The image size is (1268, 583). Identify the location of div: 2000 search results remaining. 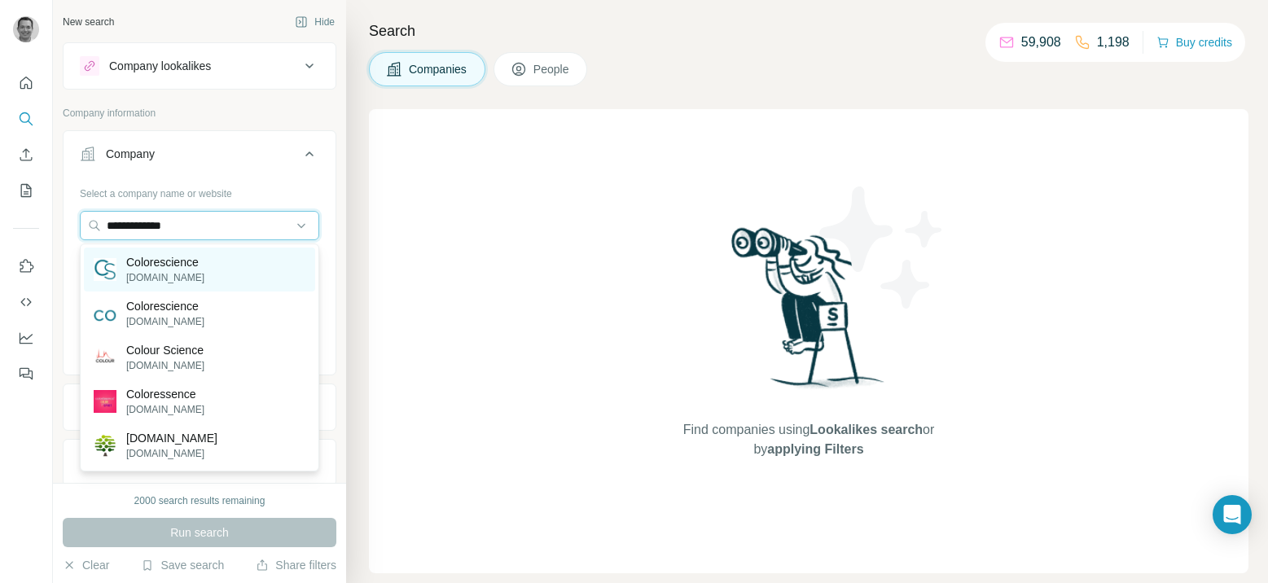
(199, 501).